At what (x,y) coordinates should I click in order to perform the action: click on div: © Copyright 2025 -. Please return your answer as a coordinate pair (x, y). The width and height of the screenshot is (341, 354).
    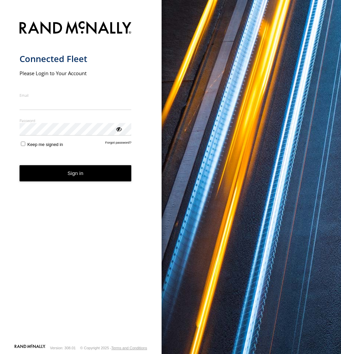
    Looking at the image, I should click on (113, 347).